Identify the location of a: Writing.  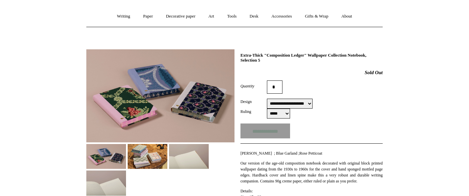
(124, 16).